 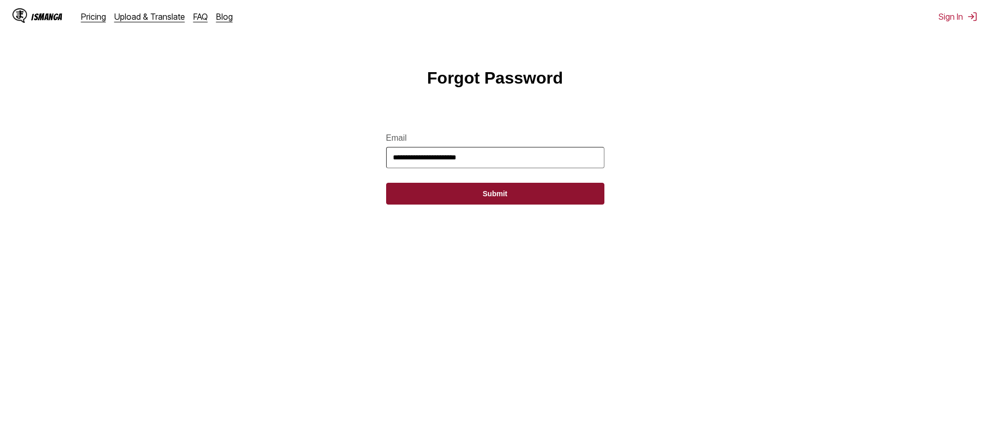 What do you see at coordinates (495, 78) in the screenshot?
I see `h1: Forgot Password` at bounding box center [495, 78].